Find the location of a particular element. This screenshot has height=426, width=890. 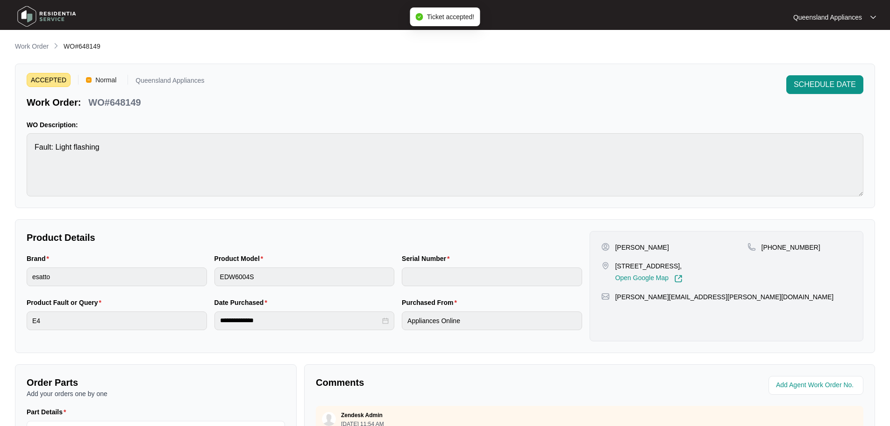

p: Work Order: is located at coordinates (54, 102).